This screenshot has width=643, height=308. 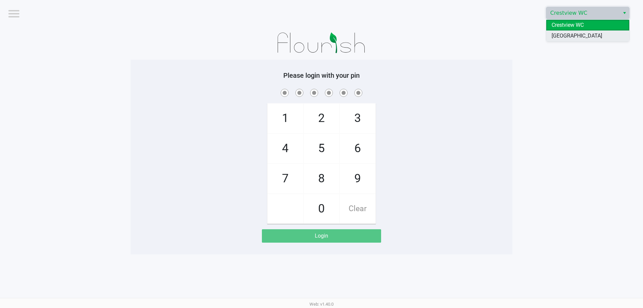 I want to click on span: 2, so click(x=322, y=118).